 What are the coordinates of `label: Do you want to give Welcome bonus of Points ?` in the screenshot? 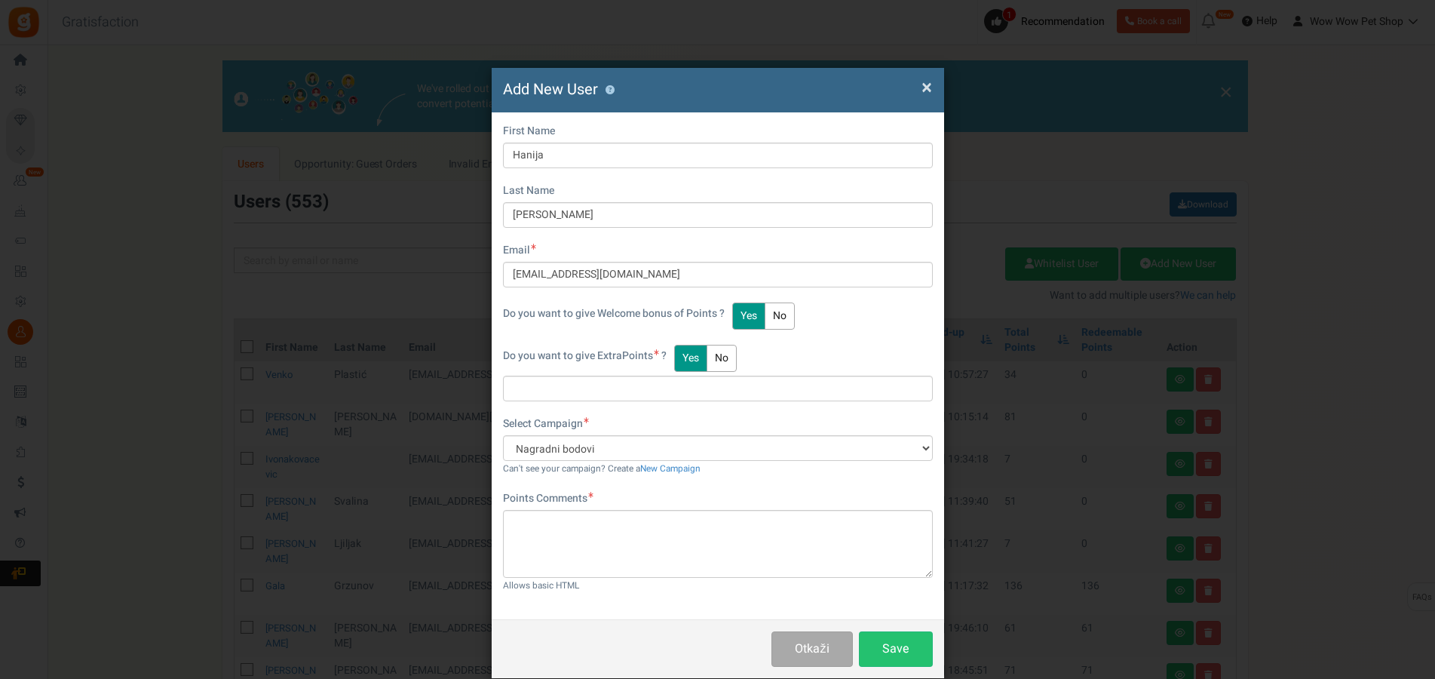 It's located at (614, 314).